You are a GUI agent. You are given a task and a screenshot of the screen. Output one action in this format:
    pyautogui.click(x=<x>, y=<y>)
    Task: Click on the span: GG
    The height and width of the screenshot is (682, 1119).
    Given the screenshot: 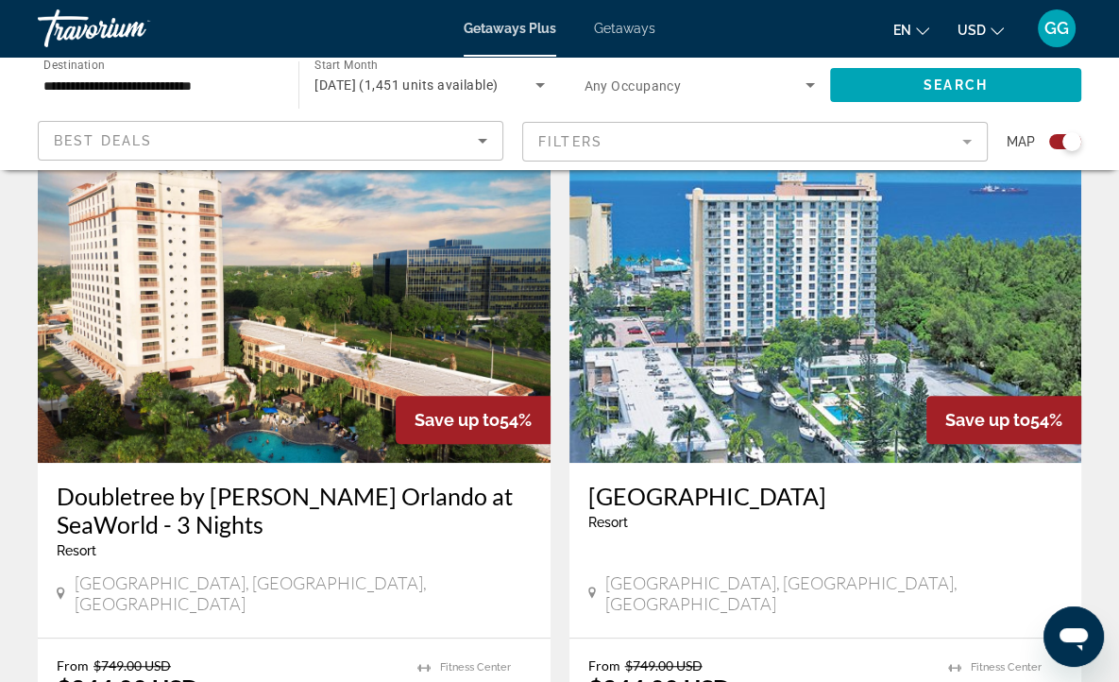 What is the action you would take?
    pyautogui.click(x=1057, y=28)
    